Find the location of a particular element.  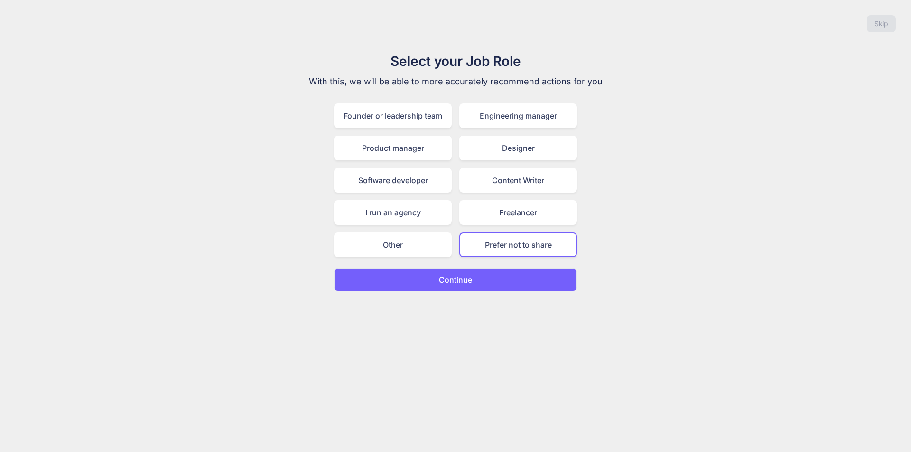

div: Product manager is located at coordinates (393, 148).